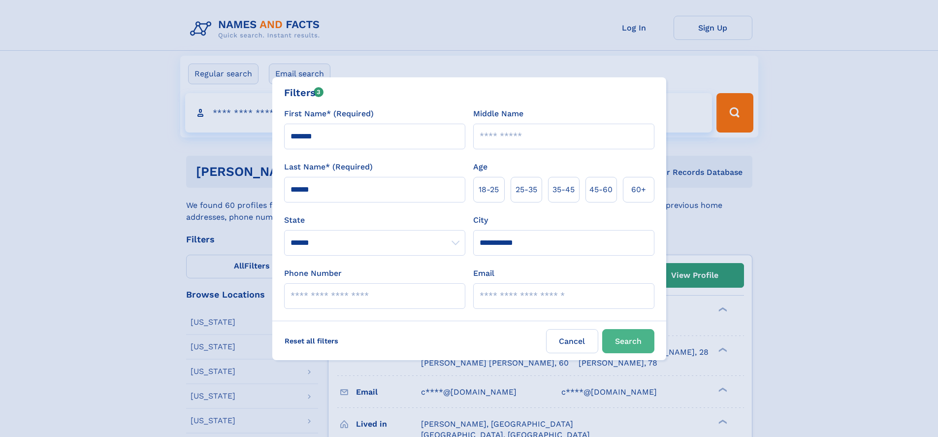  I want to click on span: 18‑25, so click(489, 190).